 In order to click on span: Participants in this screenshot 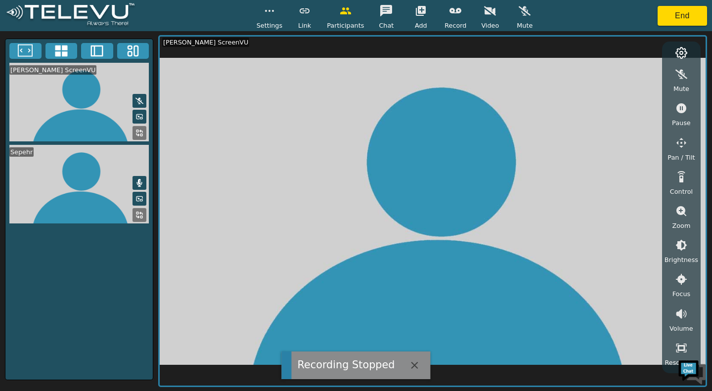, I will do `click(345, 25)`.